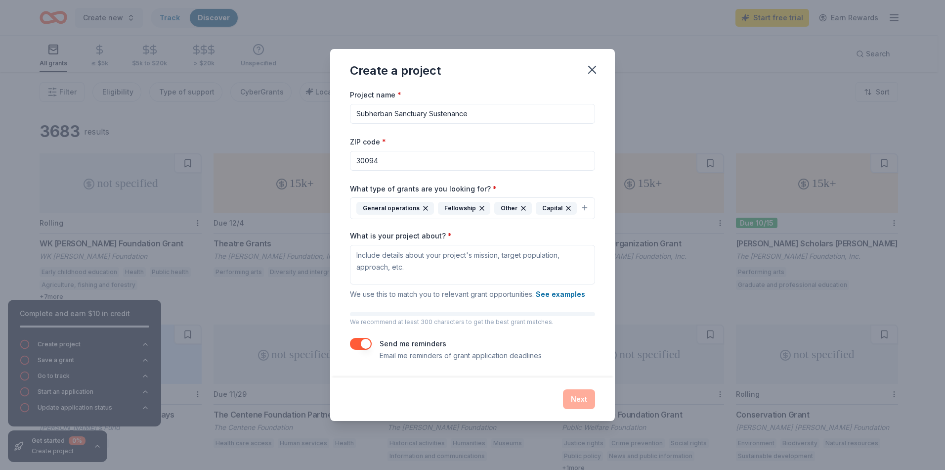 The image size is (945, 470). I want to click on label: ZIP code, so click(368, 142).